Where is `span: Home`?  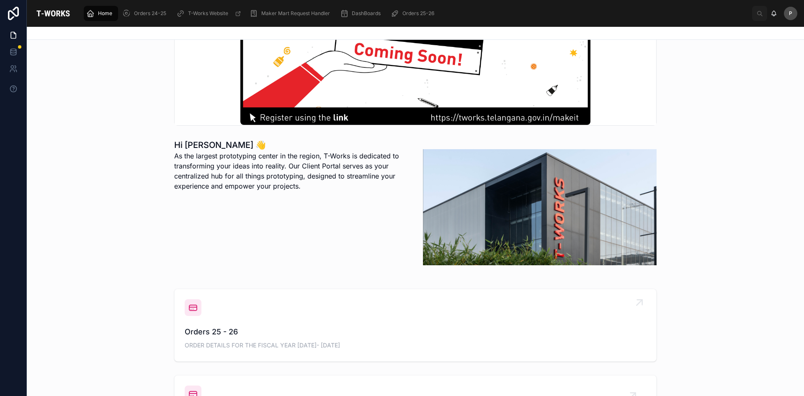
span: Home is located at coordinates (105, 13).